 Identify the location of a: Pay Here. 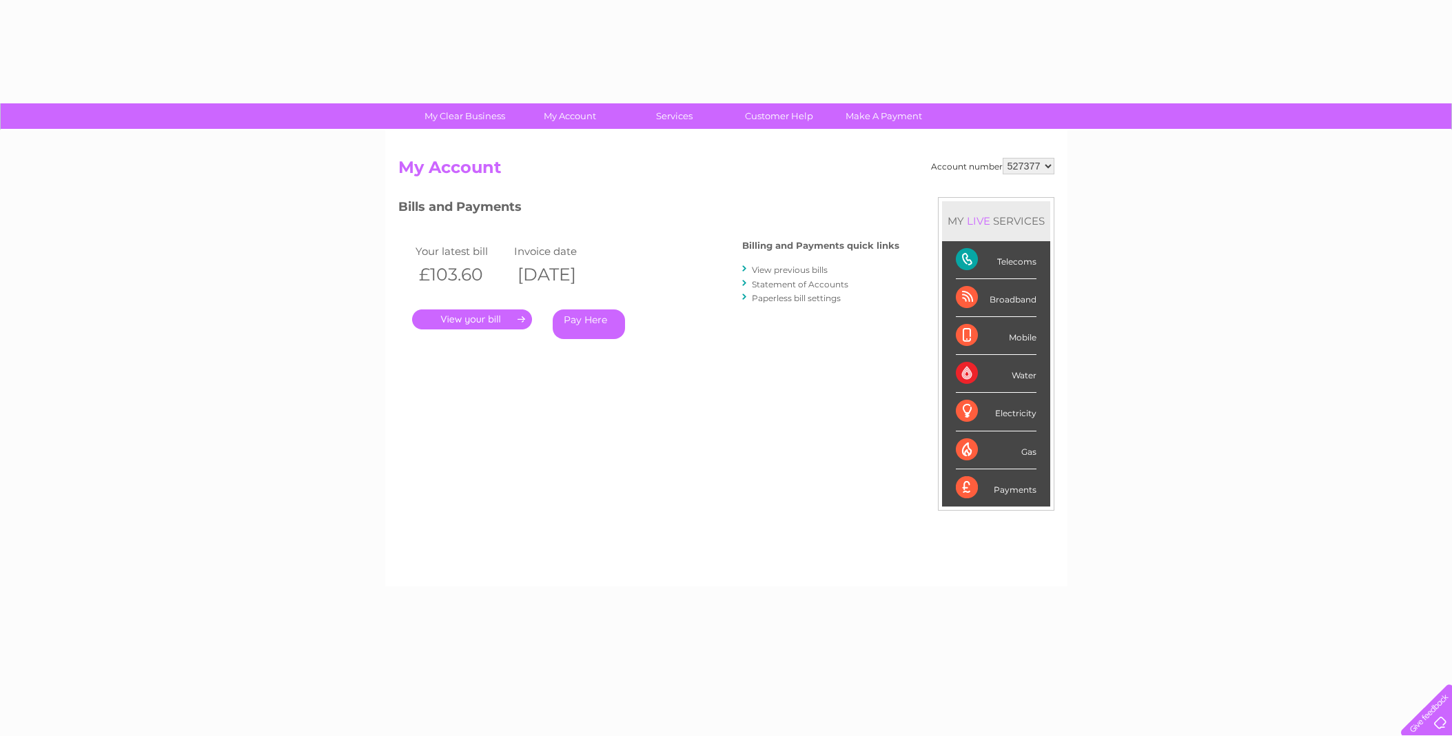
(588, 324).